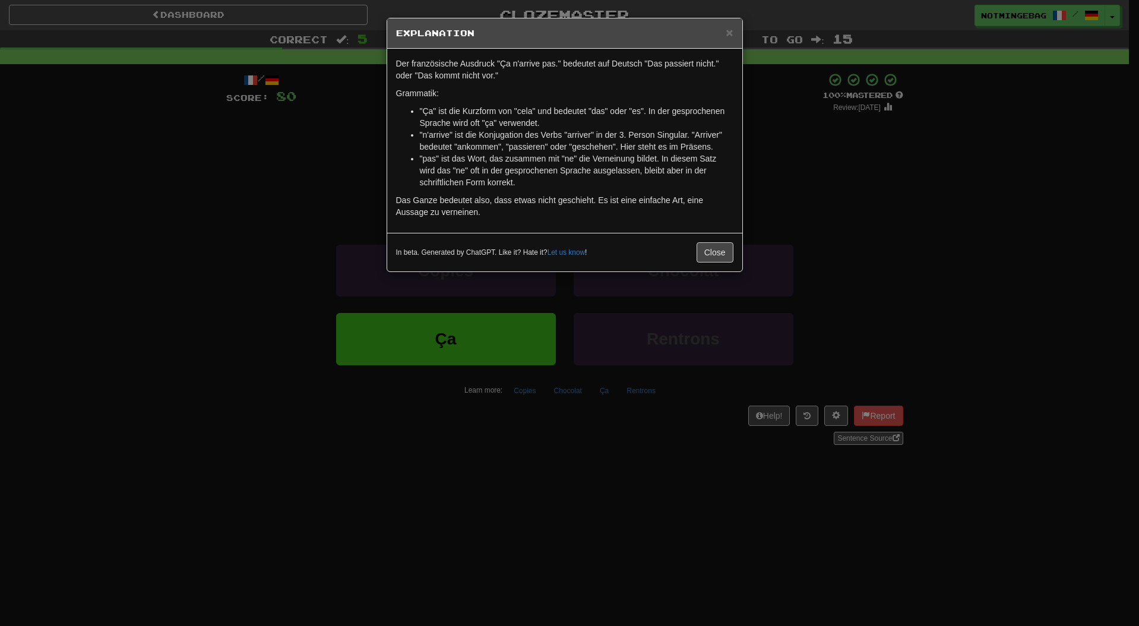 This screenshot has height=626, width=1139. I want to click on li: "n'arrive" ist die Konjugation des Verbs "arriver" in der 3. Person Singular. "Arriver" bedeutet ..., so click(577, 141).